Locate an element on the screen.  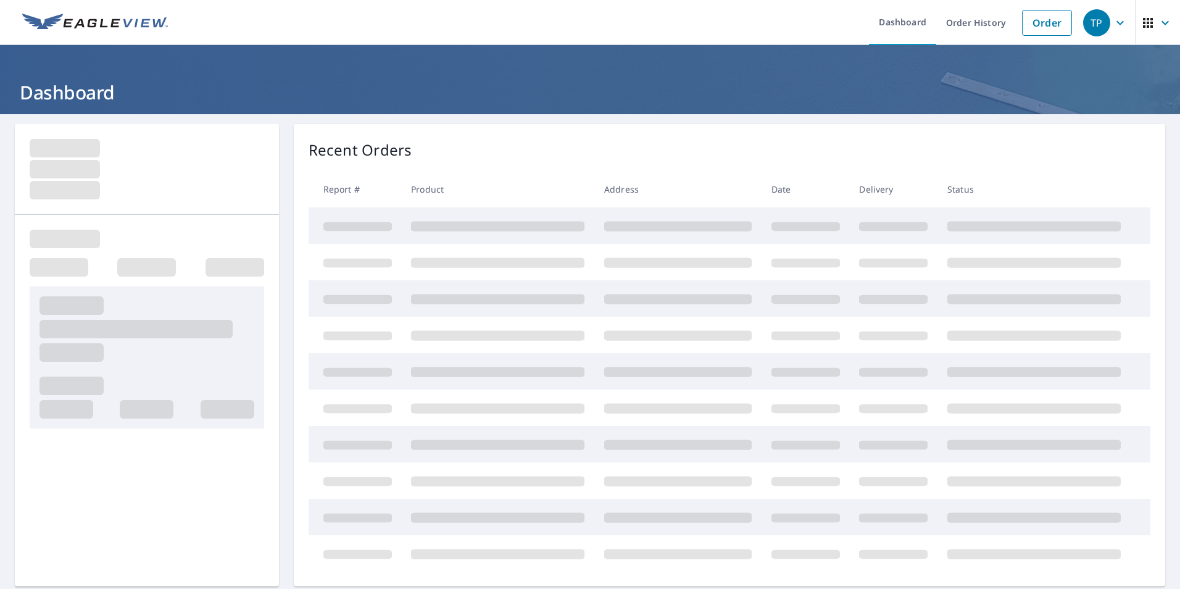
p: Recent Orders is located at coordinates (361, 150).